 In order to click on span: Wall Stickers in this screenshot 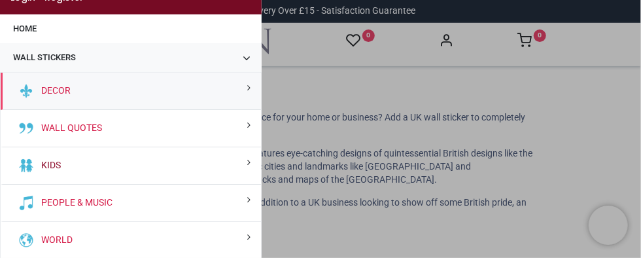, I will do `click(44, 57)`.